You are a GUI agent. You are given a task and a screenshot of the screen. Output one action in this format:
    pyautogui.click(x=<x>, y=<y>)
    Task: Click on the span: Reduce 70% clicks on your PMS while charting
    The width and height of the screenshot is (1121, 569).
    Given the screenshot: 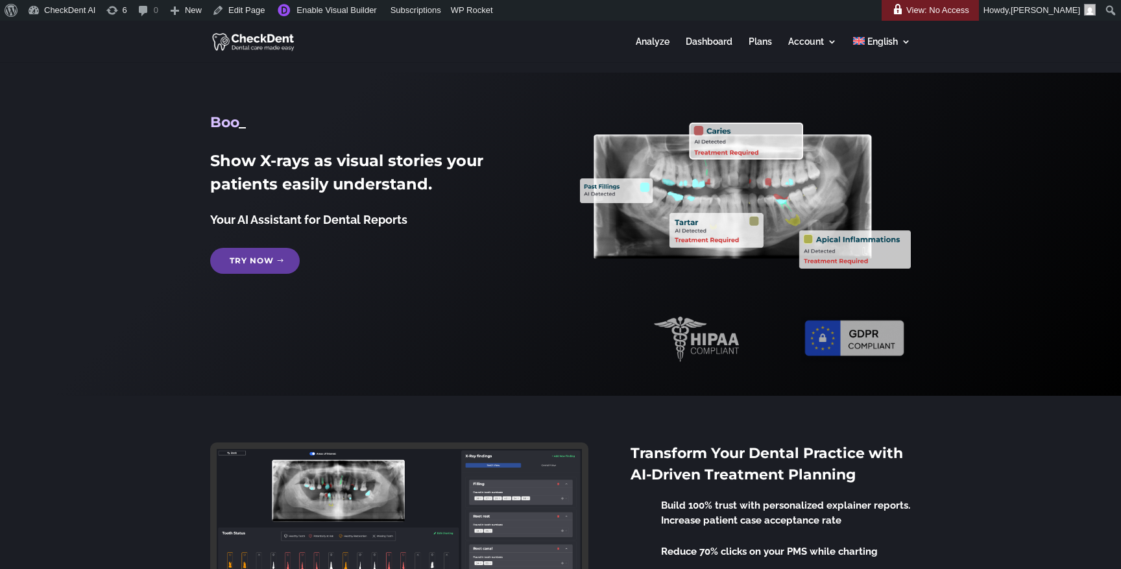 What is the action you would take?
    pyautogui.click(x=769, y=551)
    